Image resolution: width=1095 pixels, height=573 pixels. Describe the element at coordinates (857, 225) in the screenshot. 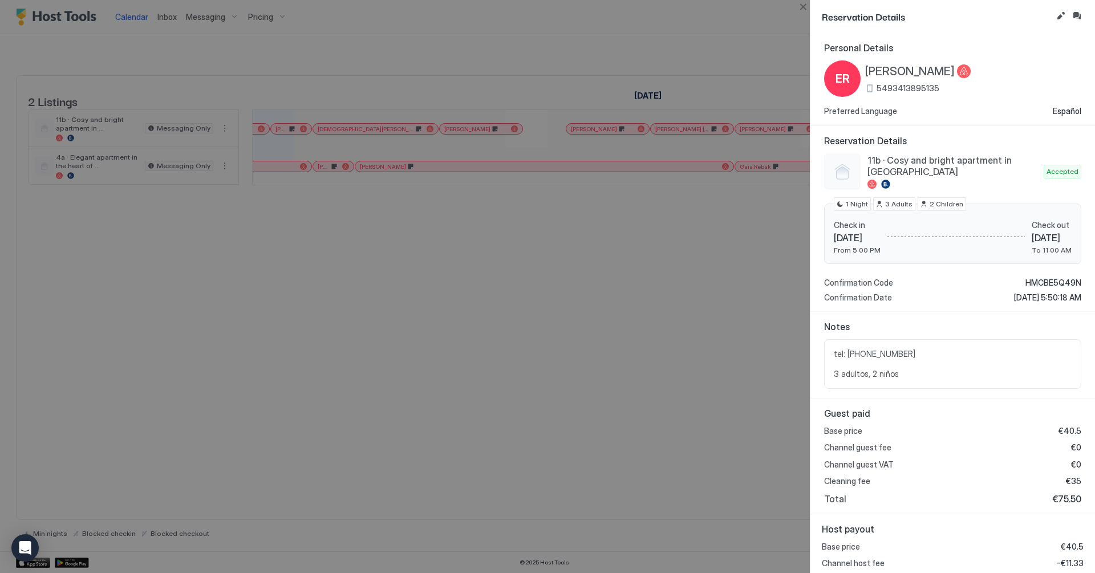

I see `span: Check in` at that location.